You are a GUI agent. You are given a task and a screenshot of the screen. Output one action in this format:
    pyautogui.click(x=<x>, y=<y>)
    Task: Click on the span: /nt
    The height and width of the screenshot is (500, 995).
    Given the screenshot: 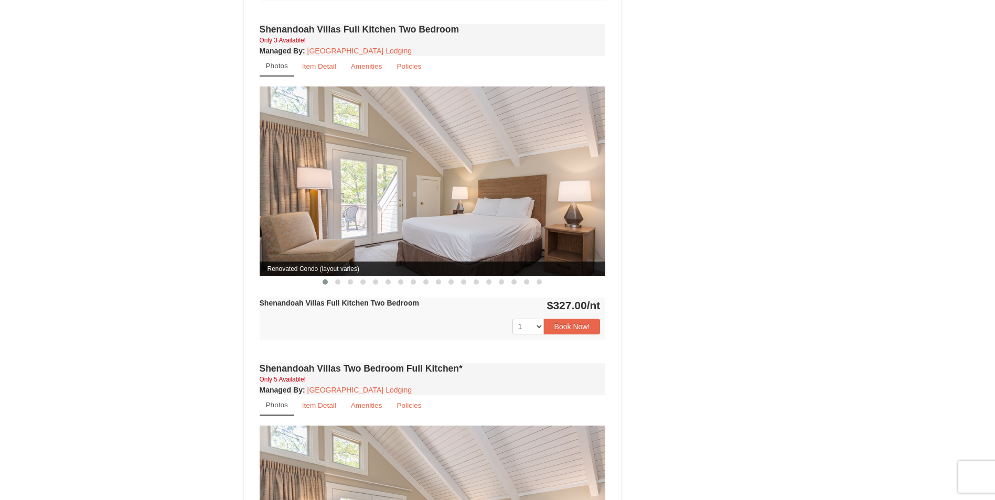 What is the action you would take?
    pyautogui.click(x=593, y=305)
    